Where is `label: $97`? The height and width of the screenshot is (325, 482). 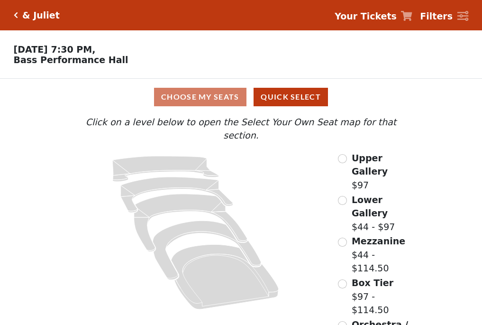
label: $97 is located at coordinates (384, 172).